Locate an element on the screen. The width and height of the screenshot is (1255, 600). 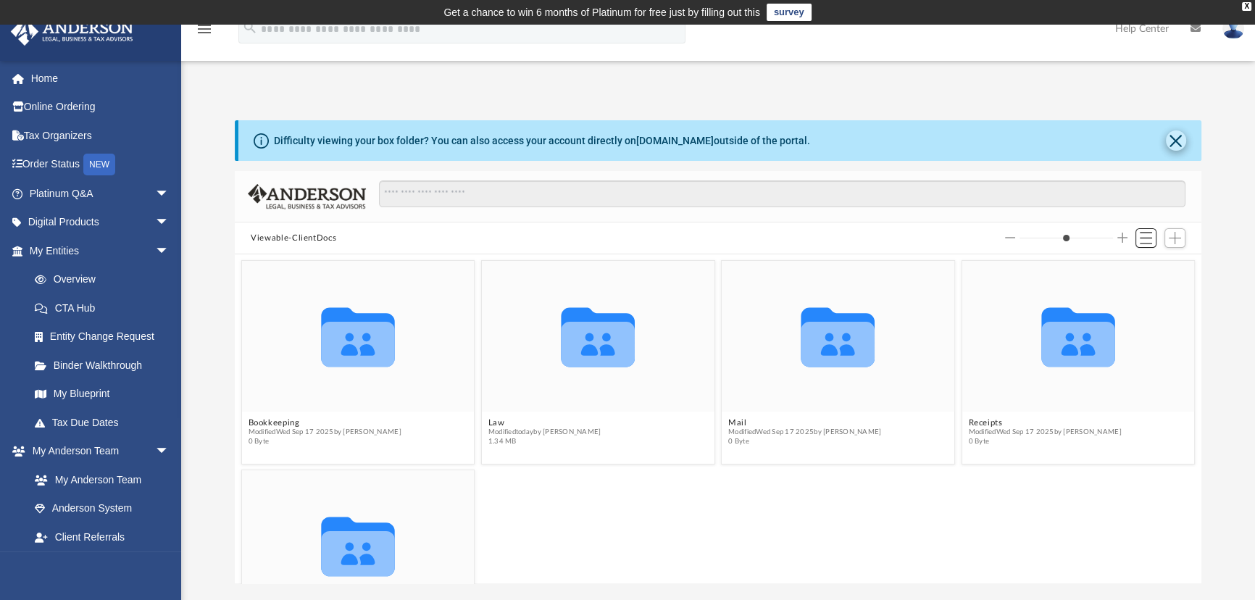
button: Viewable-ClientDocs is located at coordinates (294, 238).